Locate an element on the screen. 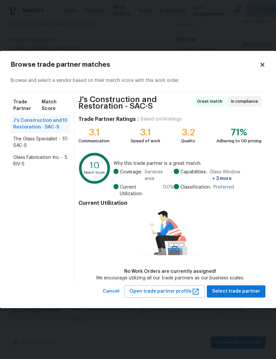 The image size is (276, 359). button: Select trade partner is located at coordinates (236, 291).